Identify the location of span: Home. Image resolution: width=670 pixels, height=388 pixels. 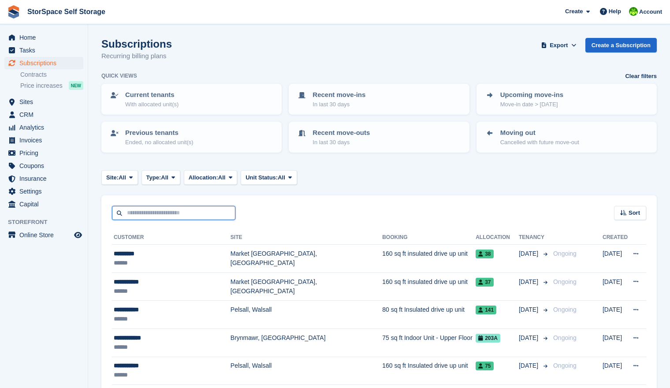
(46, 37).